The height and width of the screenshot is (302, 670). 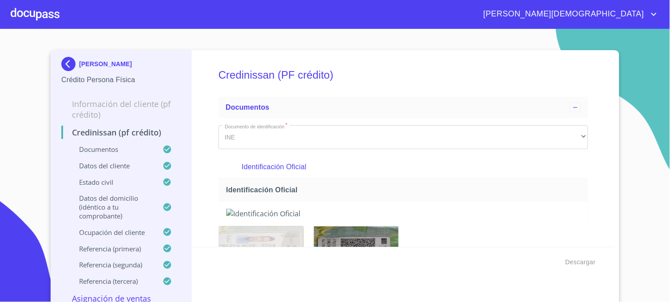 I want to click on button: Descargar, so click(x=581, y=262).